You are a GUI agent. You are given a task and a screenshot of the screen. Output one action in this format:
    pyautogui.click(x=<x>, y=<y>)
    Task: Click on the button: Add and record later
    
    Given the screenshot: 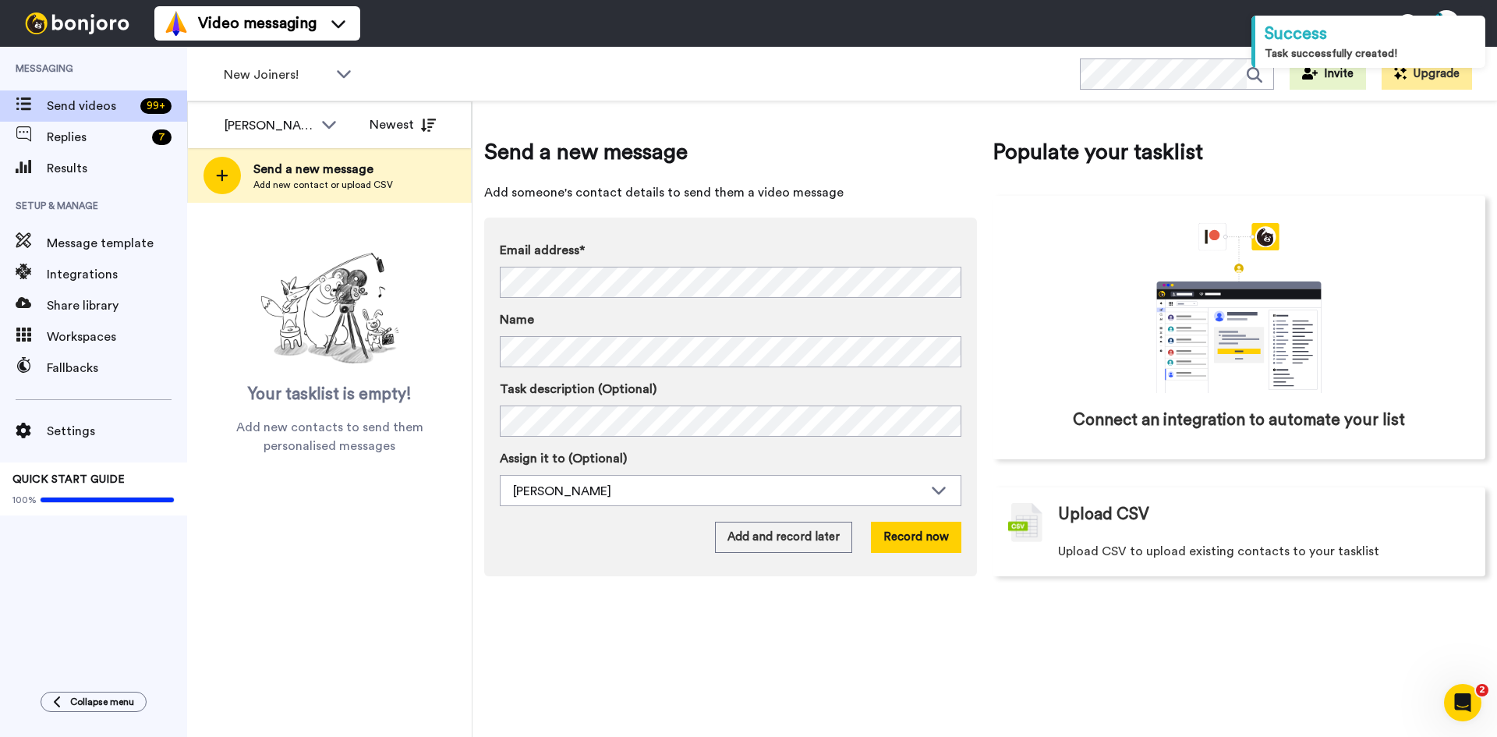 What is the action you would take?
    pyautogui.click(x=784, y=537)
    